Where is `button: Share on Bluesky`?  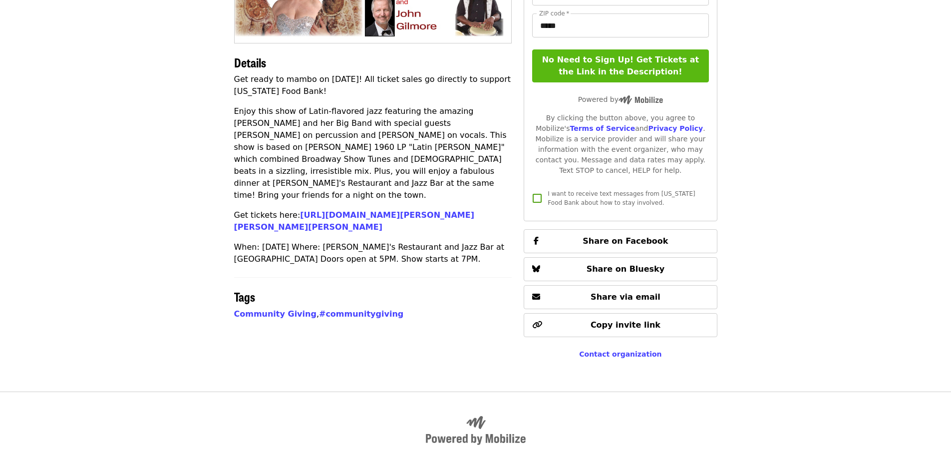 button: Share on Bluesky is located at coordinates (620, 269).